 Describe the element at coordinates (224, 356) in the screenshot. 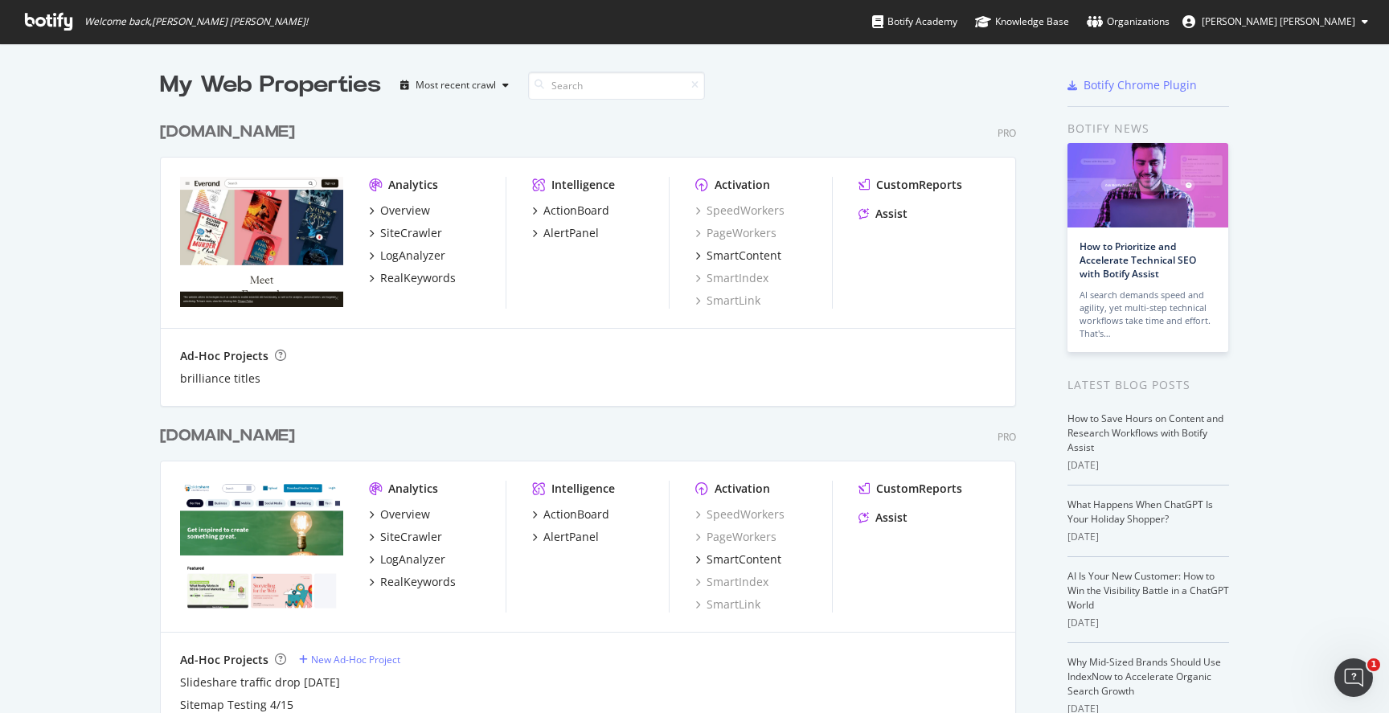

I see `div: Ad-Hoc Projects` at that location.